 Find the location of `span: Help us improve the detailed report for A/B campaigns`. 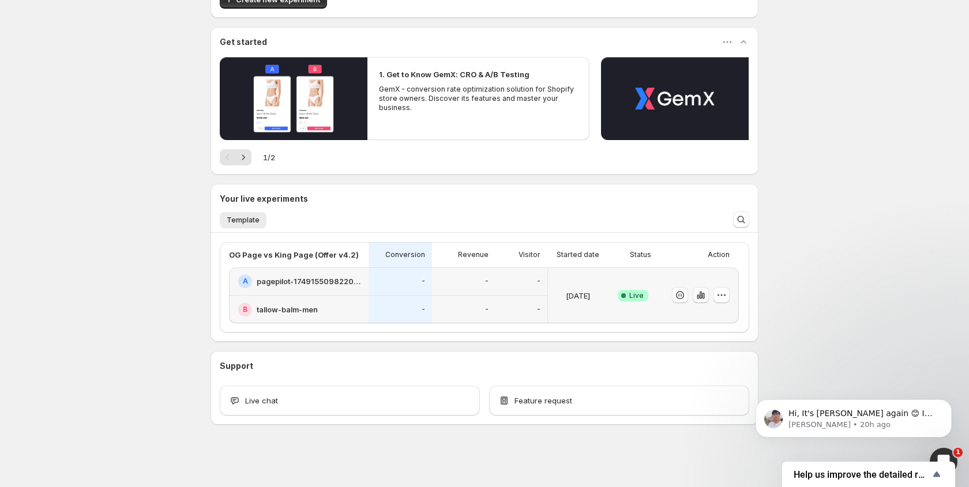

span: Help us improve the detailed report for A/B campaigns is located at coordinates (862, 475).